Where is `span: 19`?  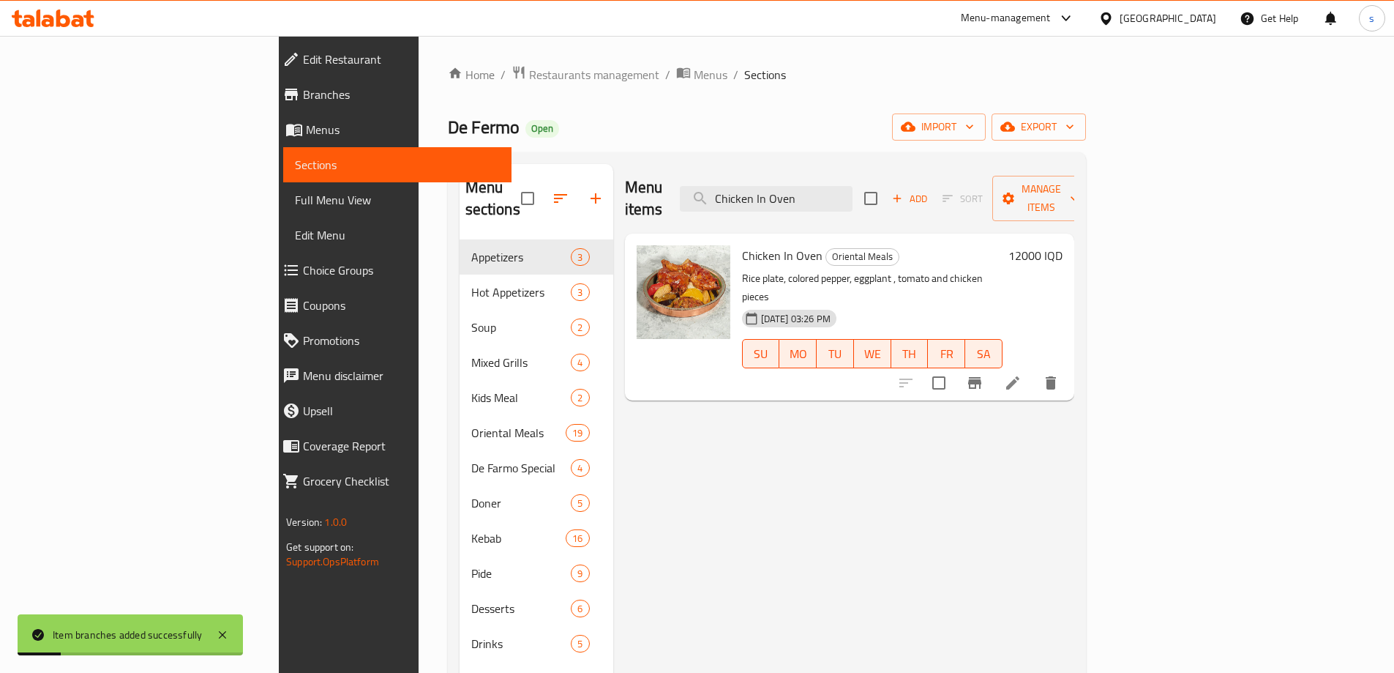 span: 19 is located at coordinates (577, 432).